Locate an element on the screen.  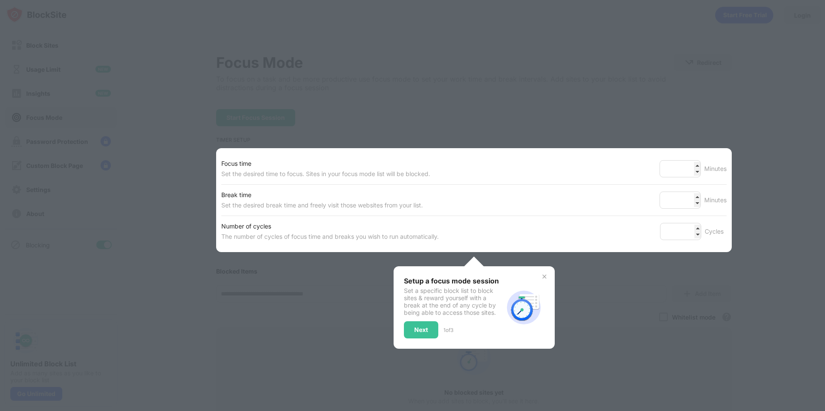
div: Set the desired break time and freely visit those websites from your list. is located at coordinates (322, 205).